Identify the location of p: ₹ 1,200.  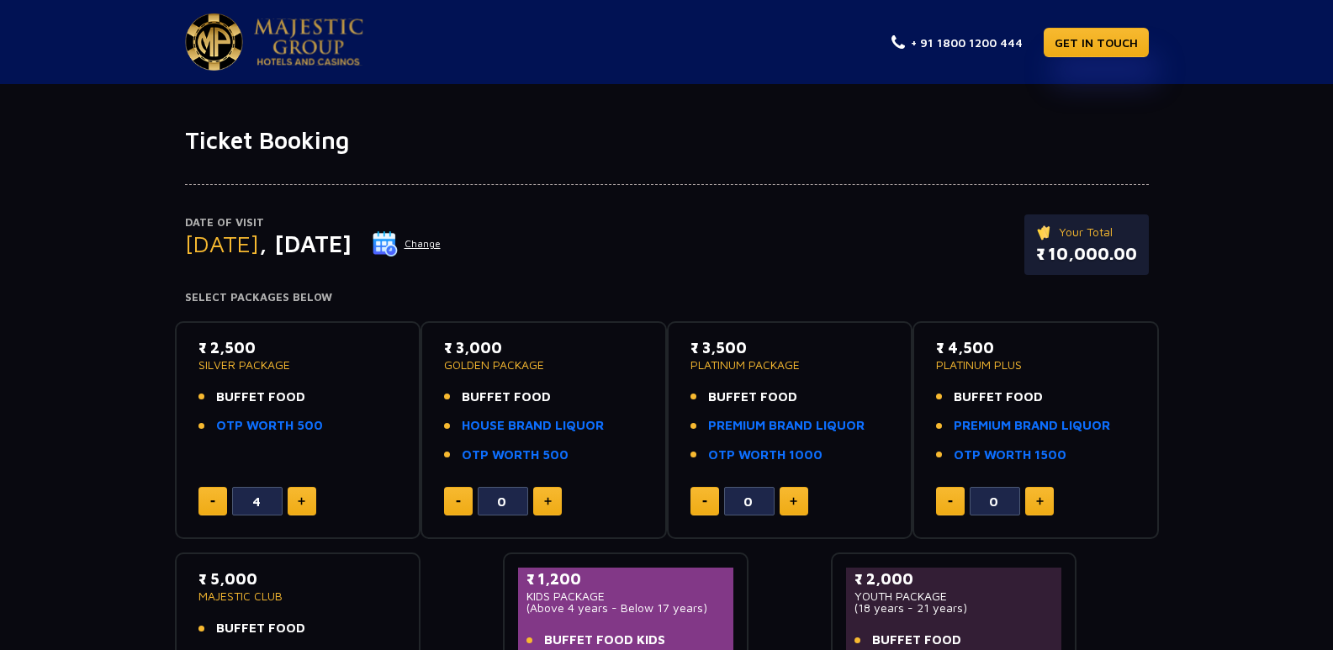
(626, 579).